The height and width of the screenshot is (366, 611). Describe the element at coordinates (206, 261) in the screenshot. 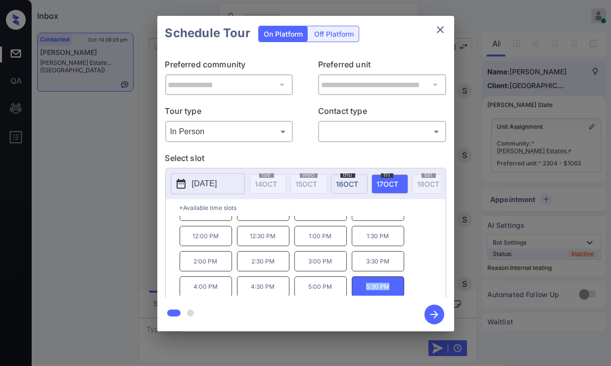

I see `p: 2:00 PM` at that location.